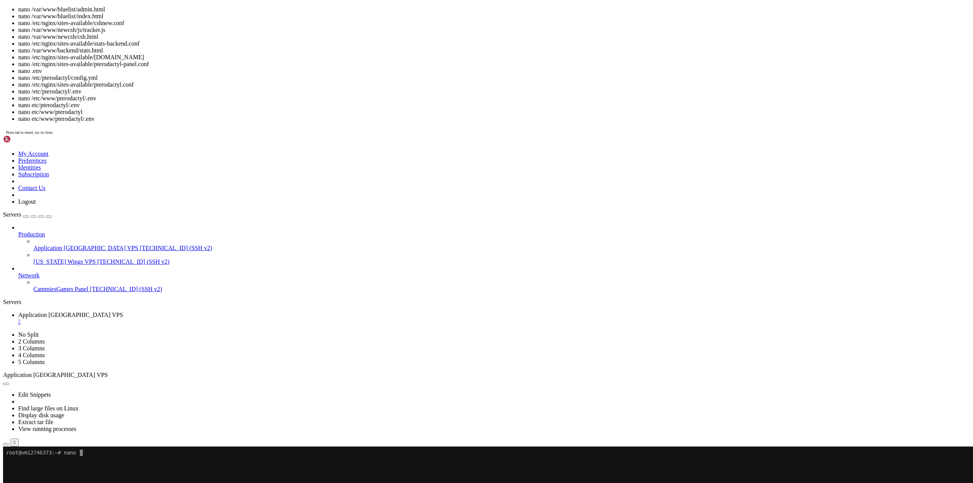 The height and width of the screenshot is (483, 973). I want to click on li: nano /etc/nginx/sites-available/stats-backend.conf, so click(494, 44).